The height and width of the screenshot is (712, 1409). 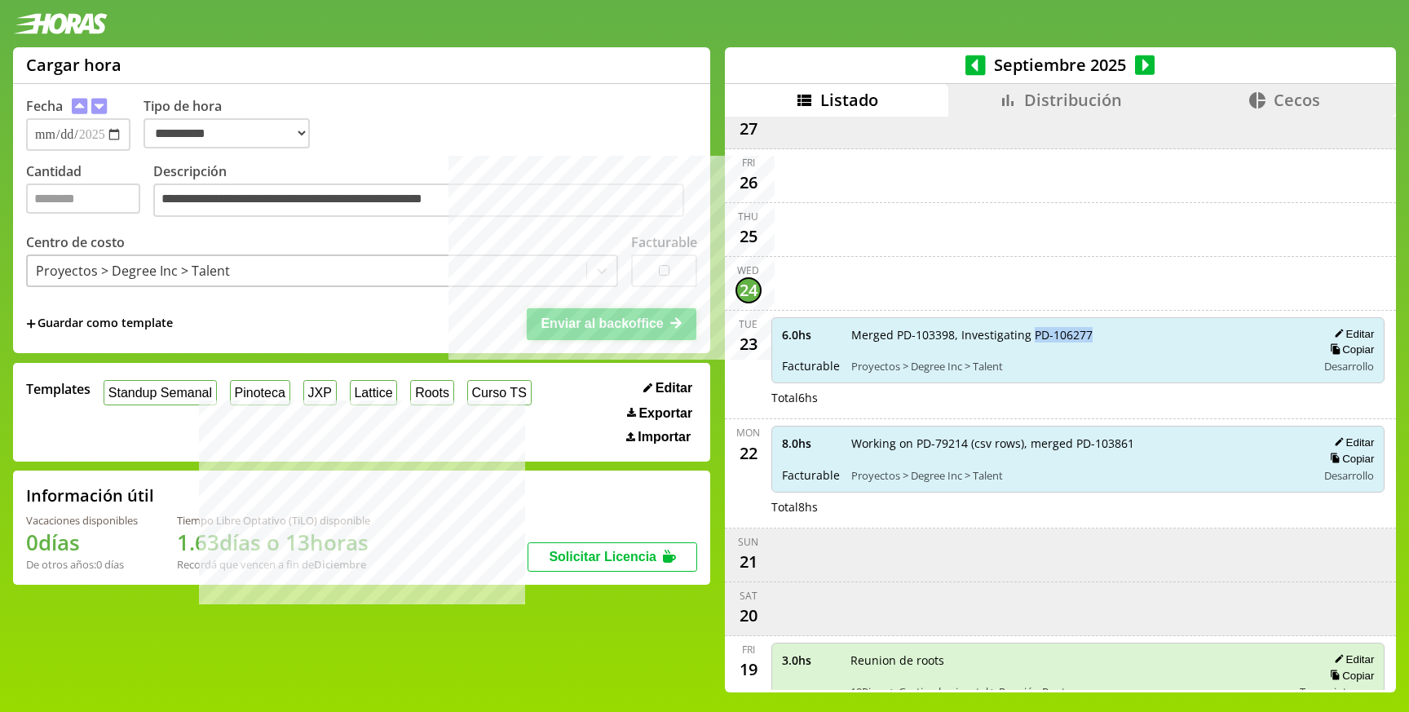 I want to click on button: JXP, so click(x=320, y=392).